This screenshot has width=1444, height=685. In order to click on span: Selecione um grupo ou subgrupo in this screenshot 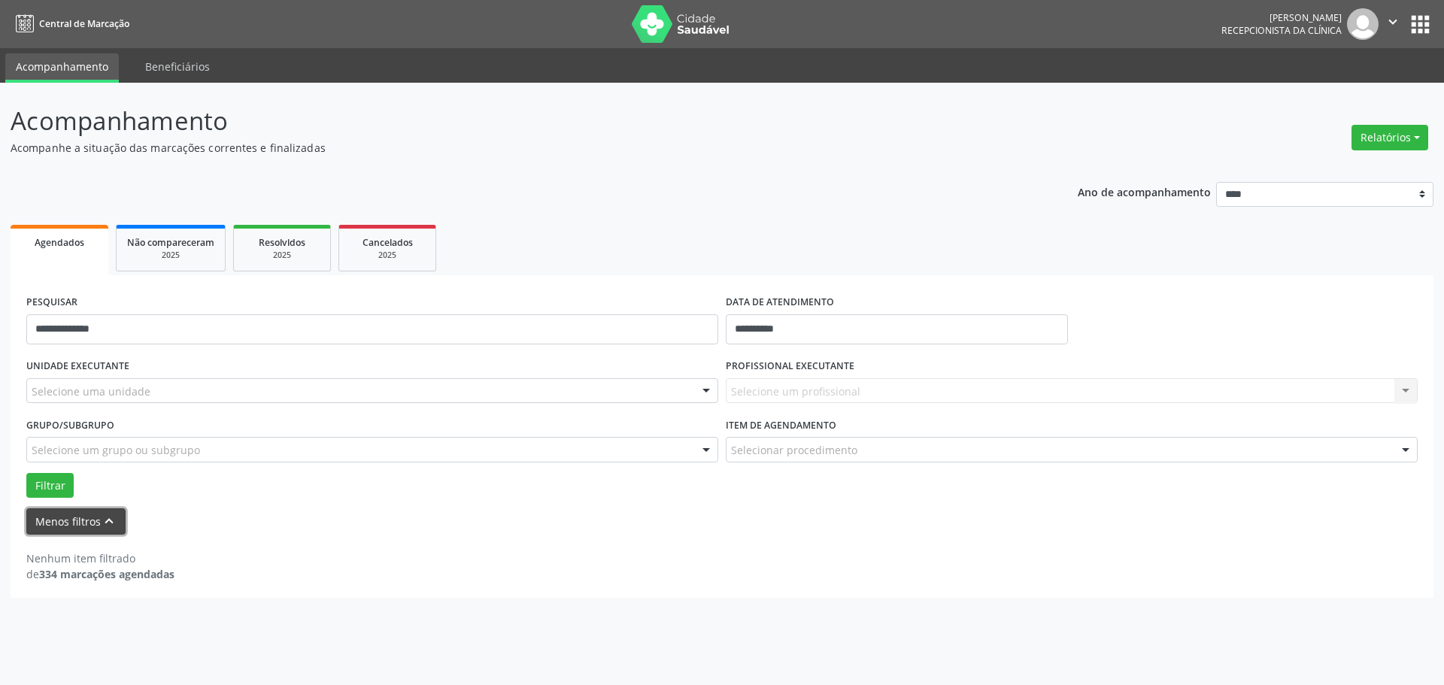, I will do `click(116, 450)`.